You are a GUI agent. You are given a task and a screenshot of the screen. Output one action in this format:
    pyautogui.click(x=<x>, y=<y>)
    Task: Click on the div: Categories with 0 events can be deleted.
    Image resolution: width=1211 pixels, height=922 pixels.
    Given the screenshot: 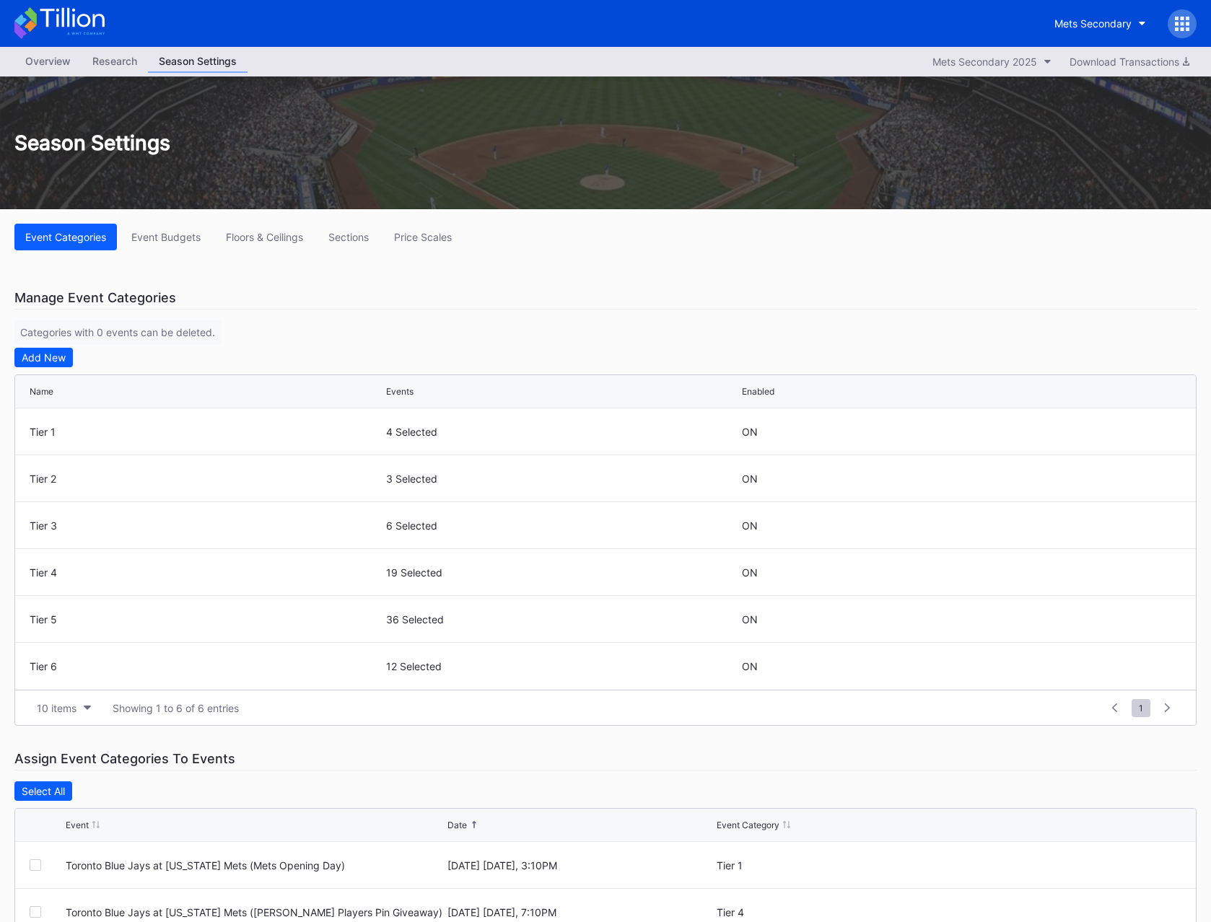 What is the action you would take?
    pyautogui.click(x=118, y=332)
    